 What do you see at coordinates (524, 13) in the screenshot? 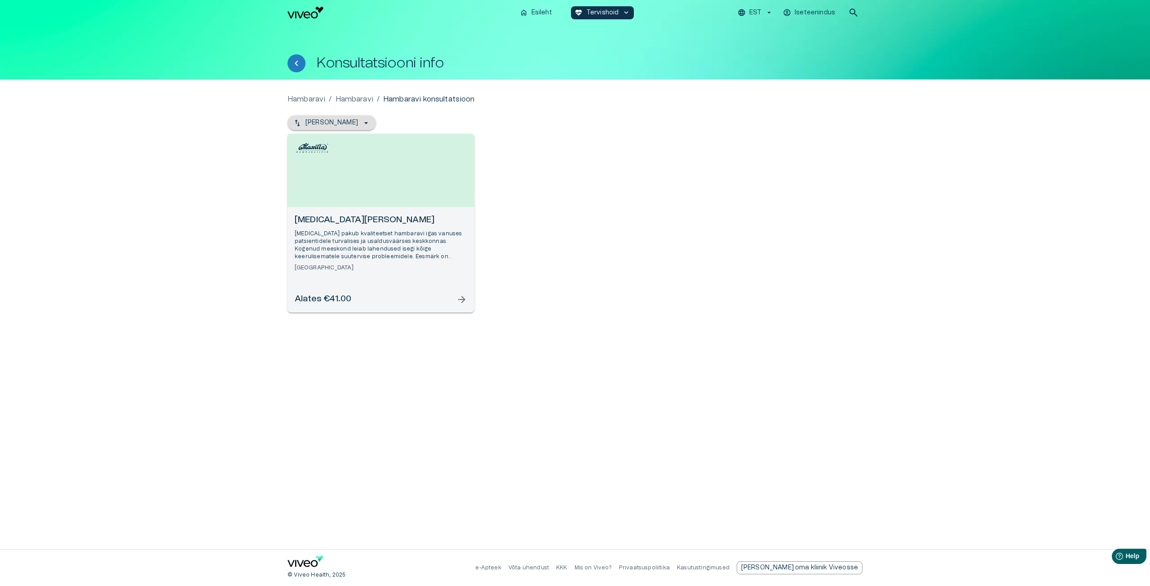
I see `span: home` at bounding box center [524, 13].